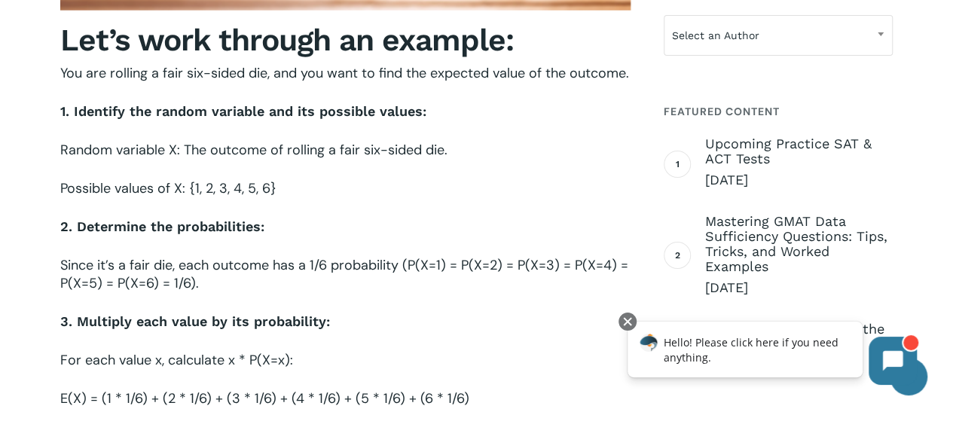 This screenshot has height=421, width=953. I want to click on span: Select an Author, so click(778, 35).